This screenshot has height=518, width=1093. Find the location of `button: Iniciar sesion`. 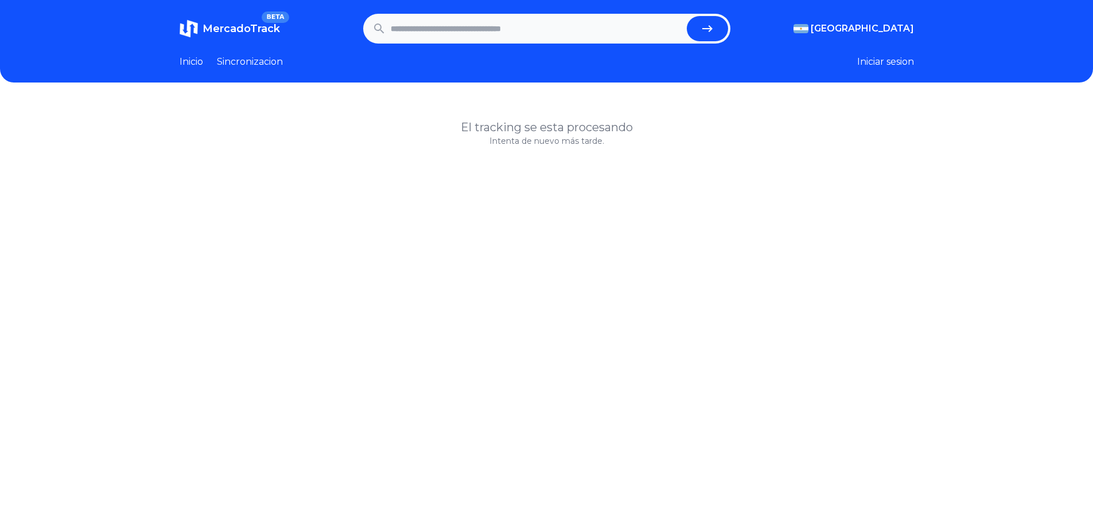

button: Iniciar sesion is located at coordinates (885, 62).